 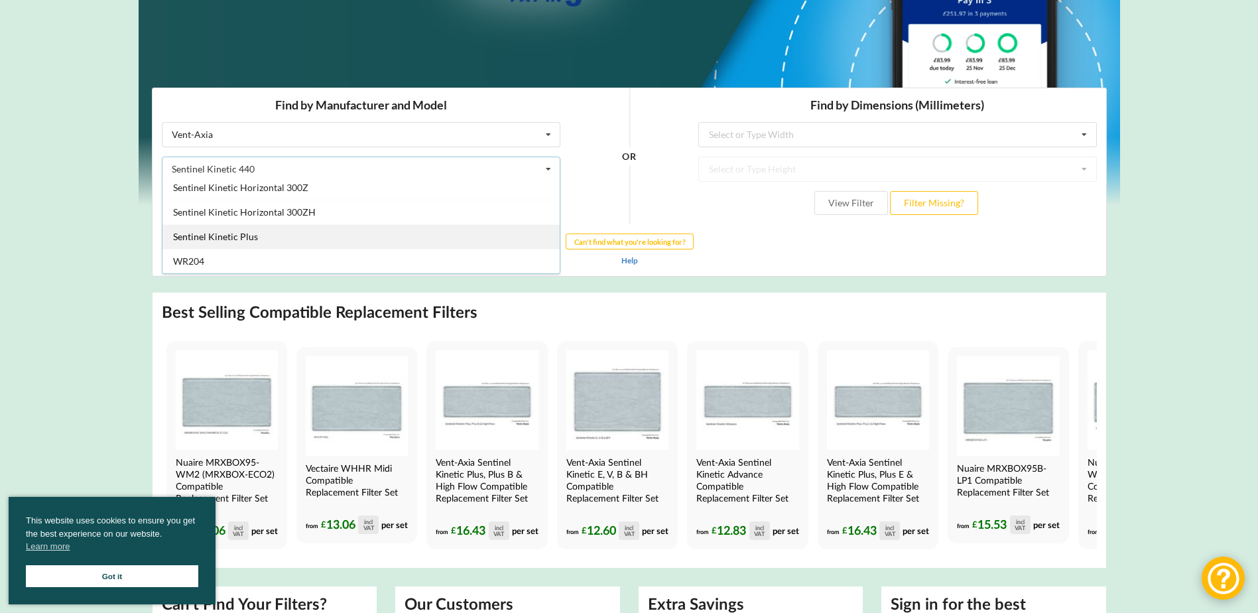 What do you see at coordinates (209, 17) in the screenshot?
I see `h3: Find by Manufacturer and Model` at bounding box center [209, 17].